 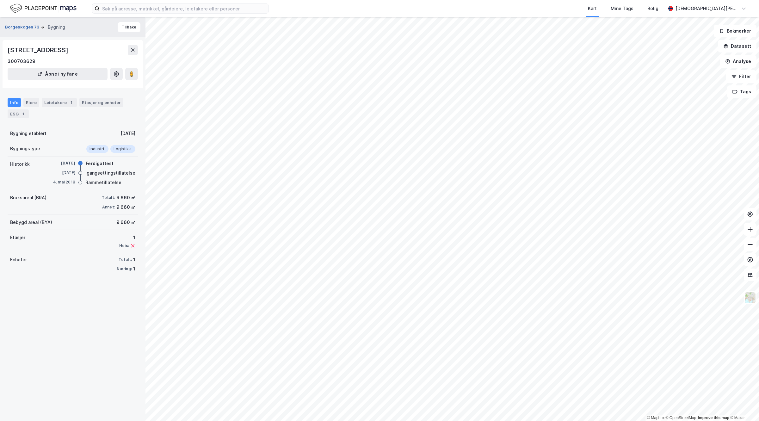 I want to click on a: Mapbox, so click(x=655, y=417).